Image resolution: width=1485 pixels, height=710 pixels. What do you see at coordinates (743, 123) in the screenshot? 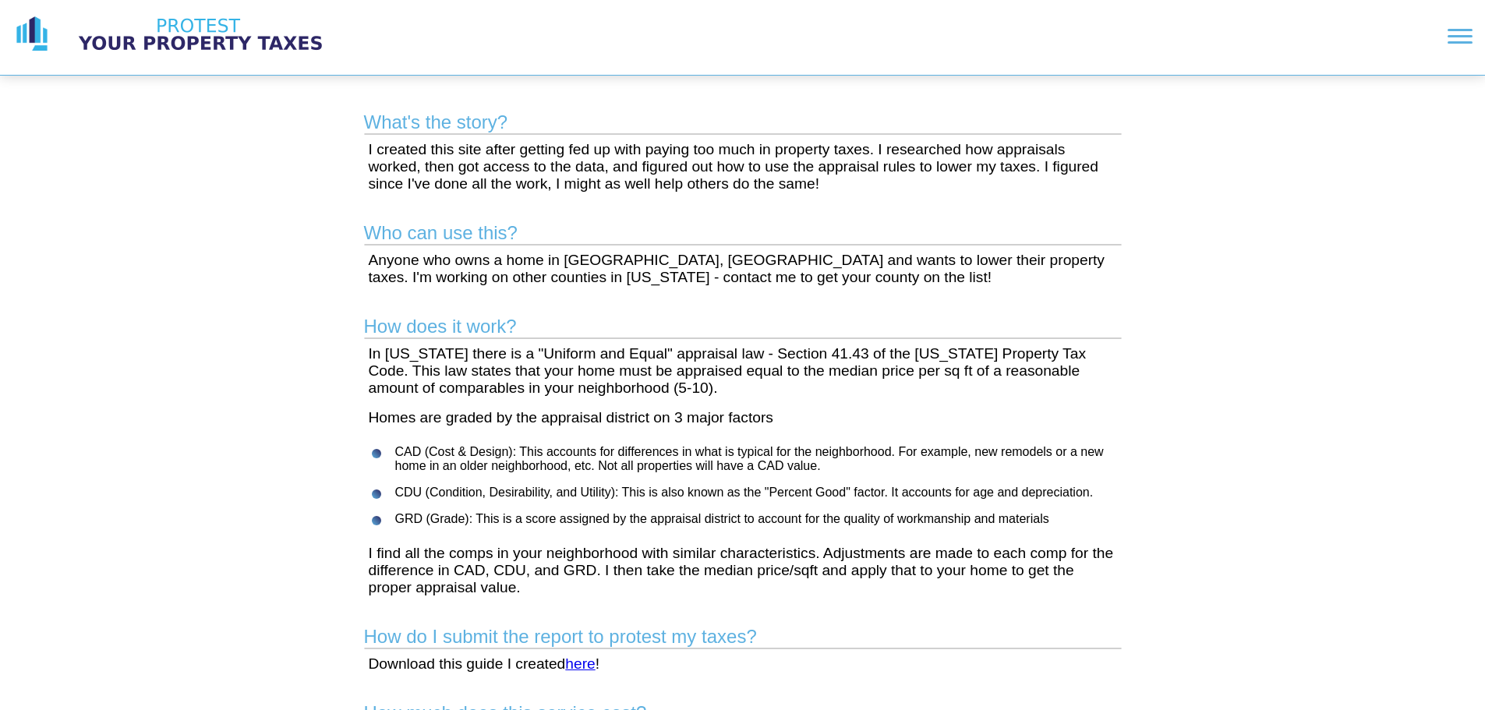
I see `h2: What's the story?` at bounding box center [743, 123].